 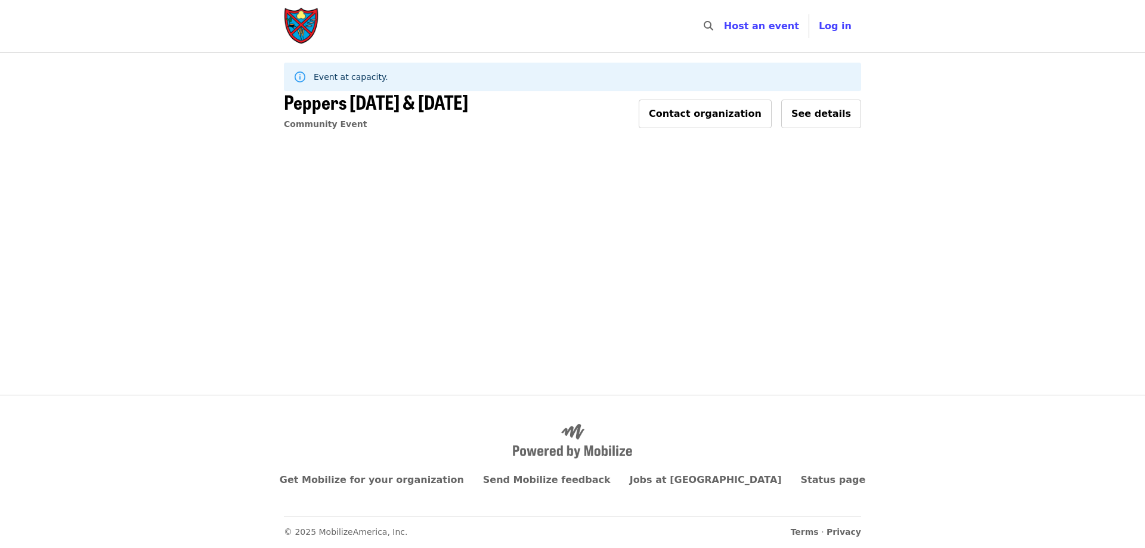 What do you see at coordinates (705, 114) in the screenshot?
I see `button: Contact organization` at bounding box center [705, 114].